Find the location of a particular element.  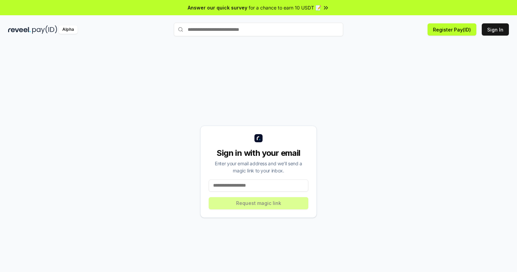

img: pay_id is located at coordinates (45, 29).